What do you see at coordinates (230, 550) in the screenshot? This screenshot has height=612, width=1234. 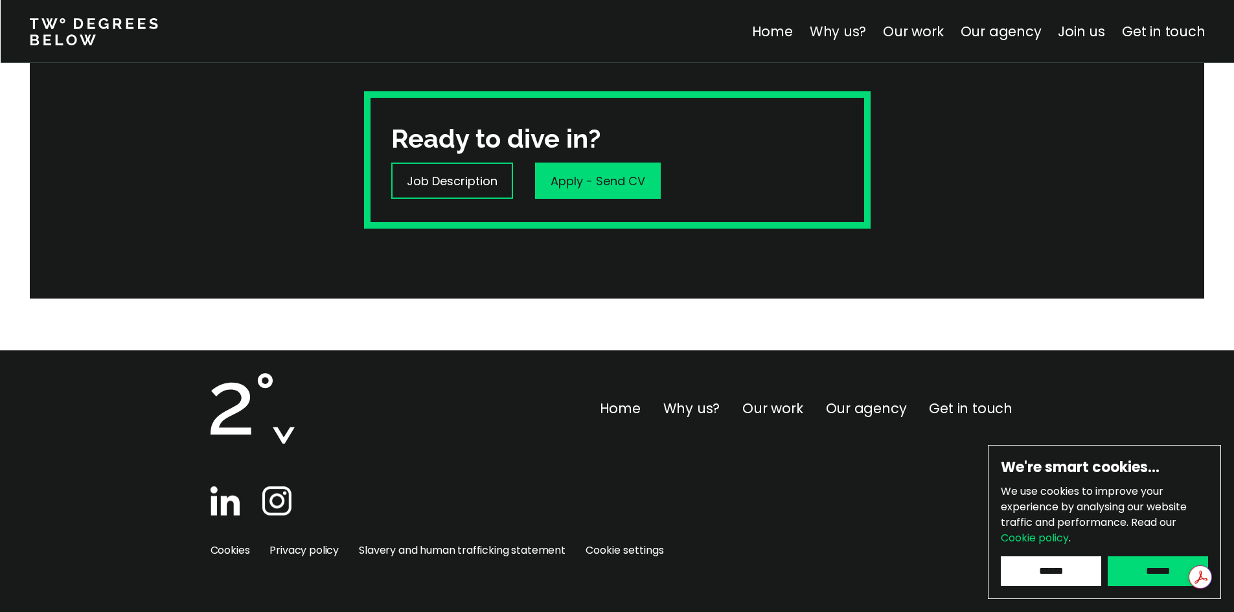 I see `a: Cookies` at bounding box center [230, 550].